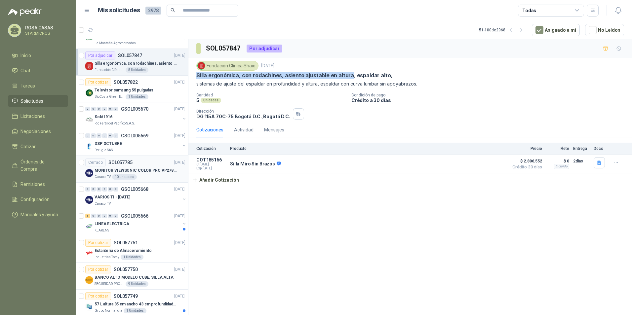  I want to click on p: Cotización, so click(211, 149).